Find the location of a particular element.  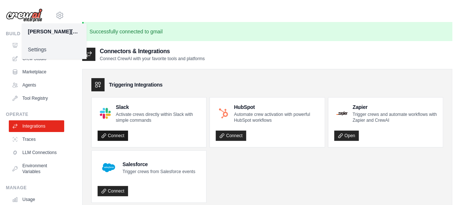

a: Traces is located at coordinates (36, 139).